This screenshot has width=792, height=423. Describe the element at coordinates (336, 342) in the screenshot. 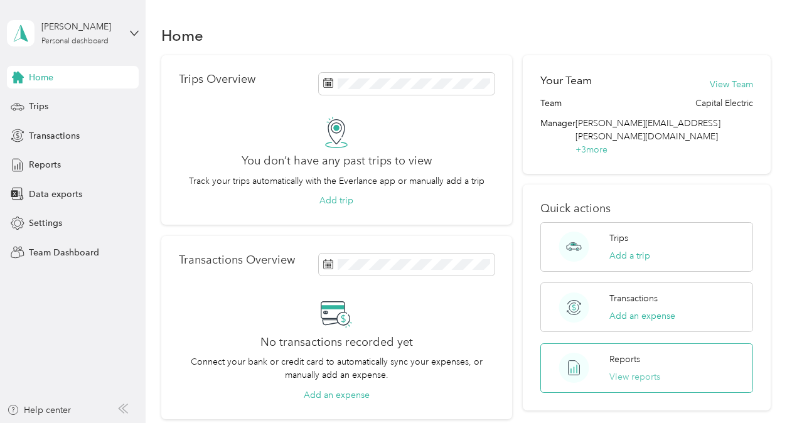

I see `h2: No transactions recorded yet` at that location.